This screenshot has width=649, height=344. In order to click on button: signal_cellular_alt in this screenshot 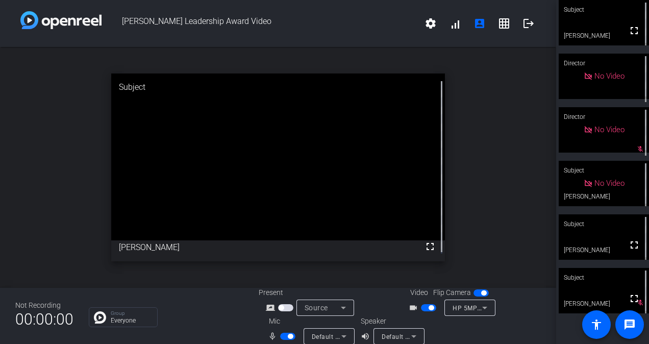, I will do `click(455, 23)`.